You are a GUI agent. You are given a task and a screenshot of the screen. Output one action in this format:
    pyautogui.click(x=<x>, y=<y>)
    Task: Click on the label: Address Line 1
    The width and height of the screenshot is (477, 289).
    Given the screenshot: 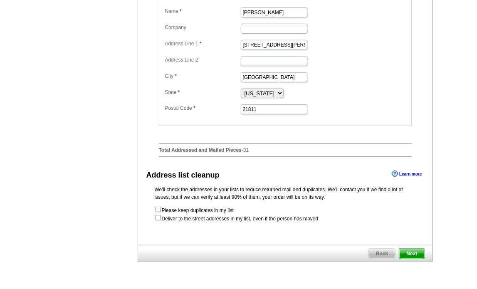 What is the action you would take?
    pyautogui.click(x=202, y=44)
    